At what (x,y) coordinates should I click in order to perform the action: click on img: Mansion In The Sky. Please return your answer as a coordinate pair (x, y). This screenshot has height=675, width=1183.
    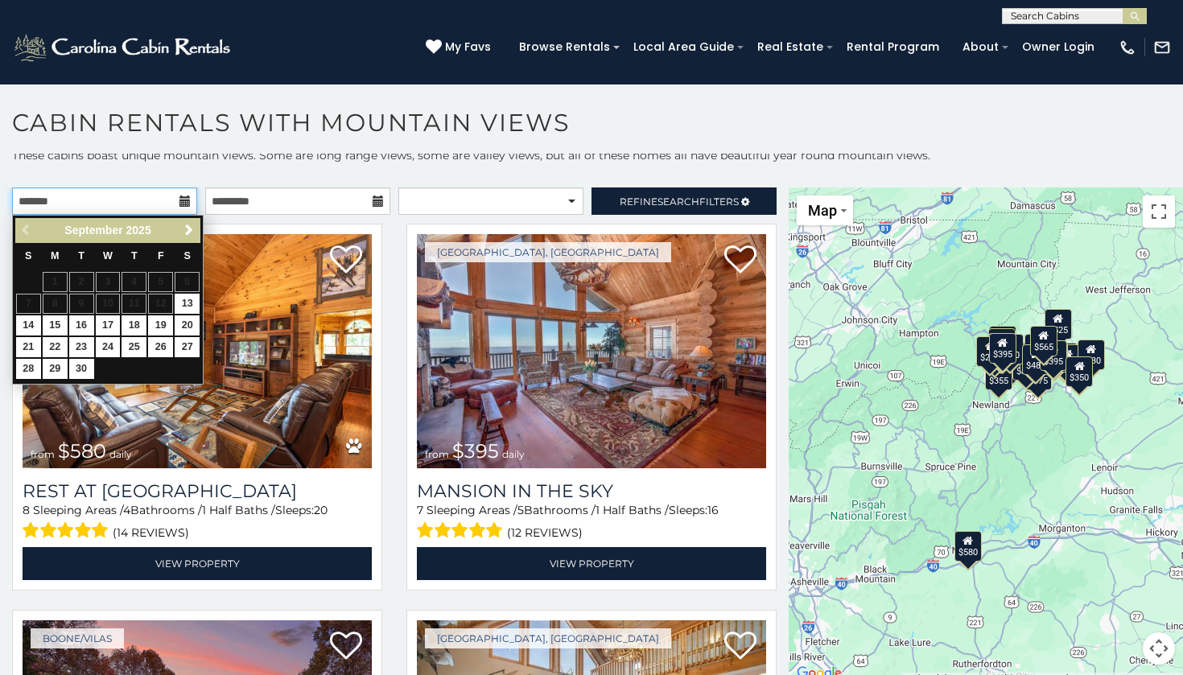
    Looking at the image, I should click on (592, 351).